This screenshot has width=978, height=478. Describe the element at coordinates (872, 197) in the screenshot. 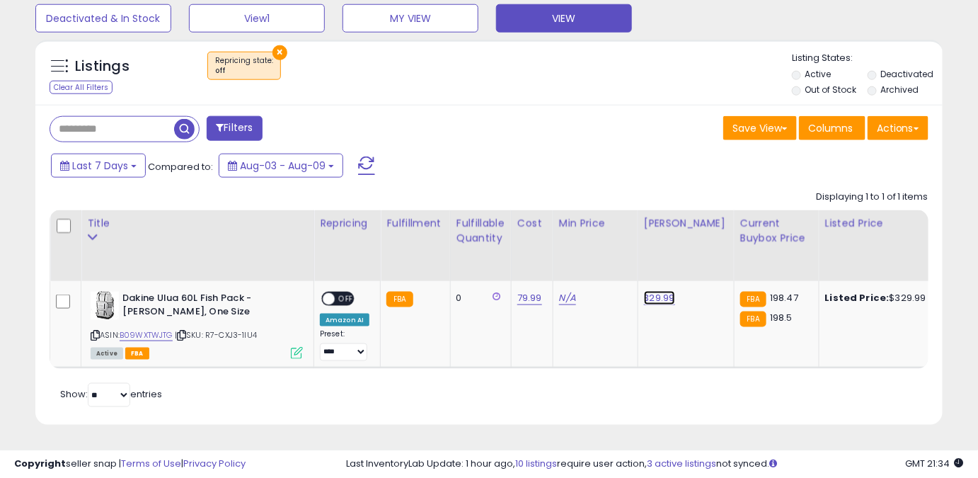

I see `div: Displaying 1 to 1 of 1 items` at that location.